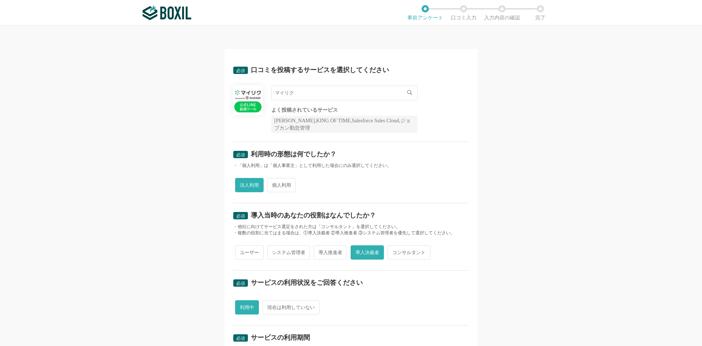  What do you see at coordinates (249, 252) in the screenshot?
I see `span: ユーザー` at bounding box center [249, 252].